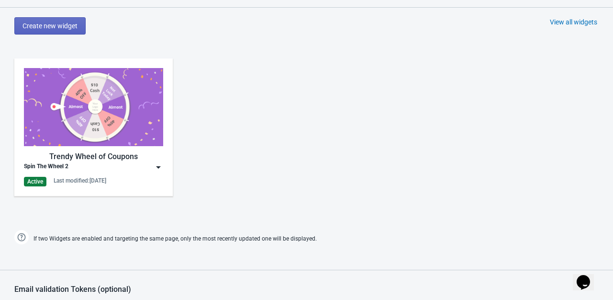  What do you see at coordinates (175, 238) in the screenshot?
I see `span: If two Widgets are enabled and targeting the same page, only the most recently updated one will b...` at bounding box center [175, 238].